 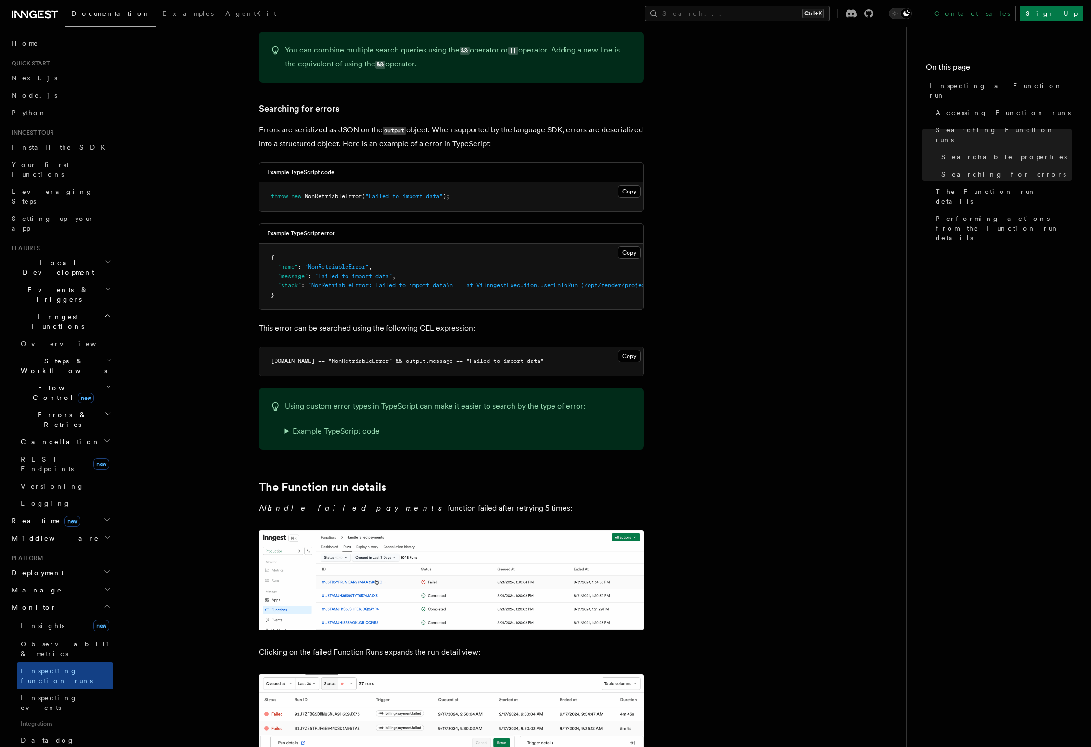 I want to click on span: Monitor, so click(x=32, y=607).